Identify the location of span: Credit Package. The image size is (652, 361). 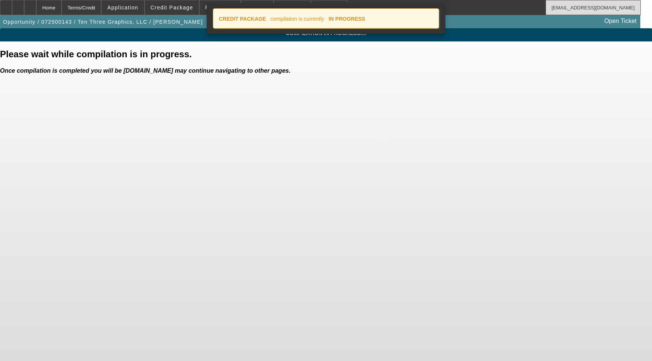
(172, 8).